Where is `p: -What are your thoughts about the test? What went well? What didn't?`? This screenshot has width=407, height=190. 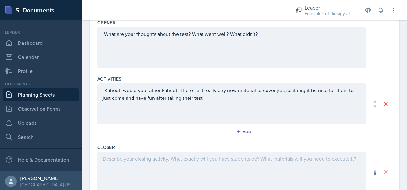
p: -What are your thoughts about the test? What went well? What didn't? is located at coordinates (232, 34).